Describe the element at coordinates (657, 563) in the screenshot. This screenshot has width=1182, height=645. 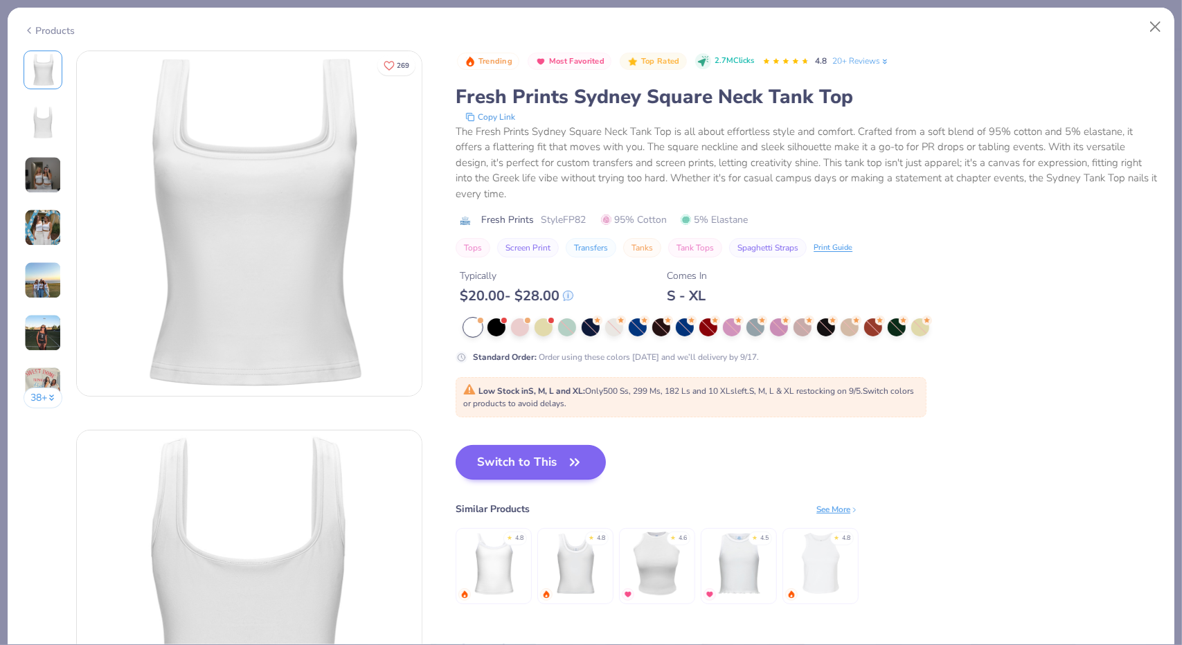
I see `img: Fresh Prints Marilyn Tank Top` at that location.